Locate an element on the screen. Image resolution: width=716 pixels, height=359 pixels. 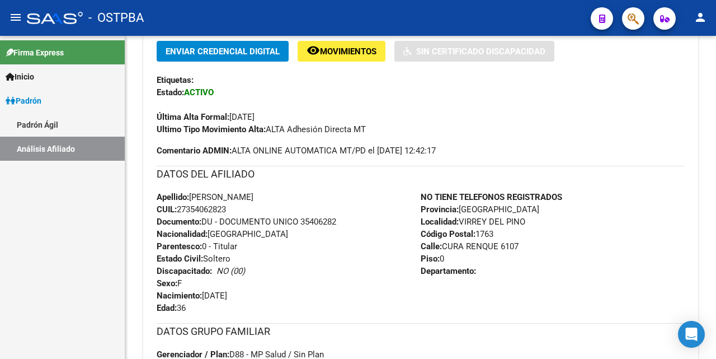
strong: Código Postal: is located at coordinates (448, 234).